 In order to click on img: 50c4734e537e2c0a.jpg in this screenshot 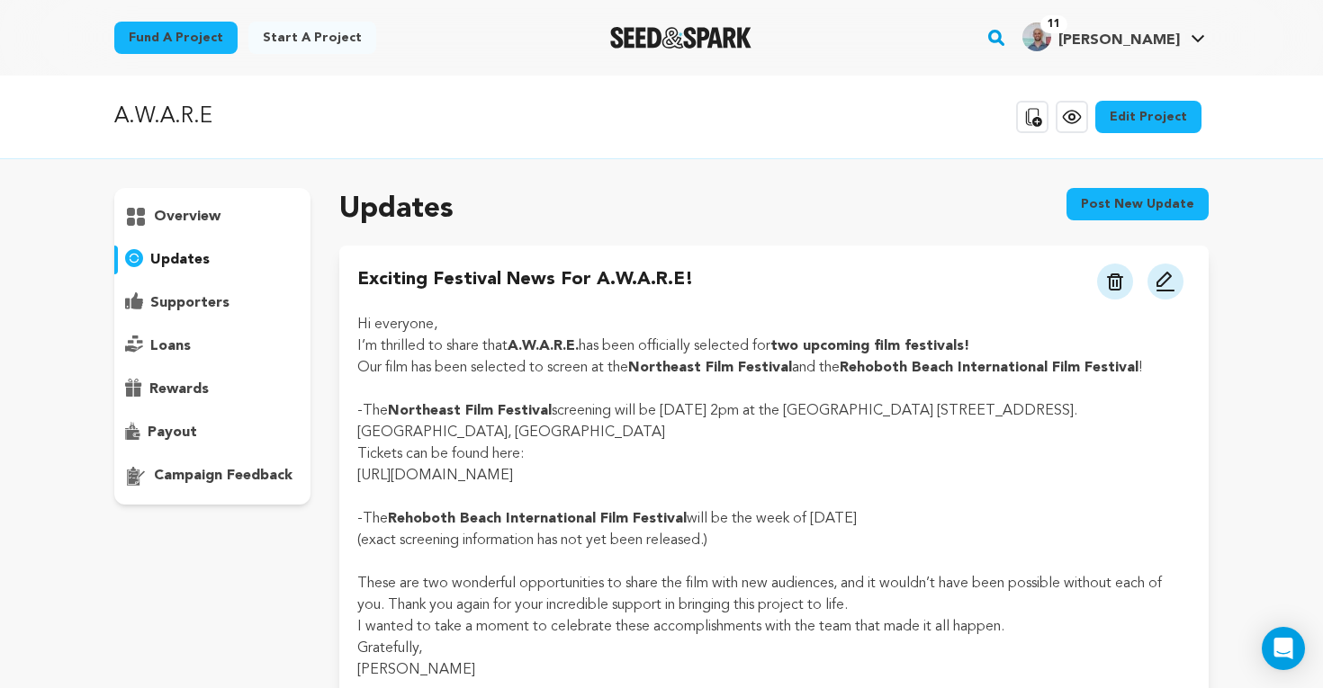, I will do `click(1036, 37)`.